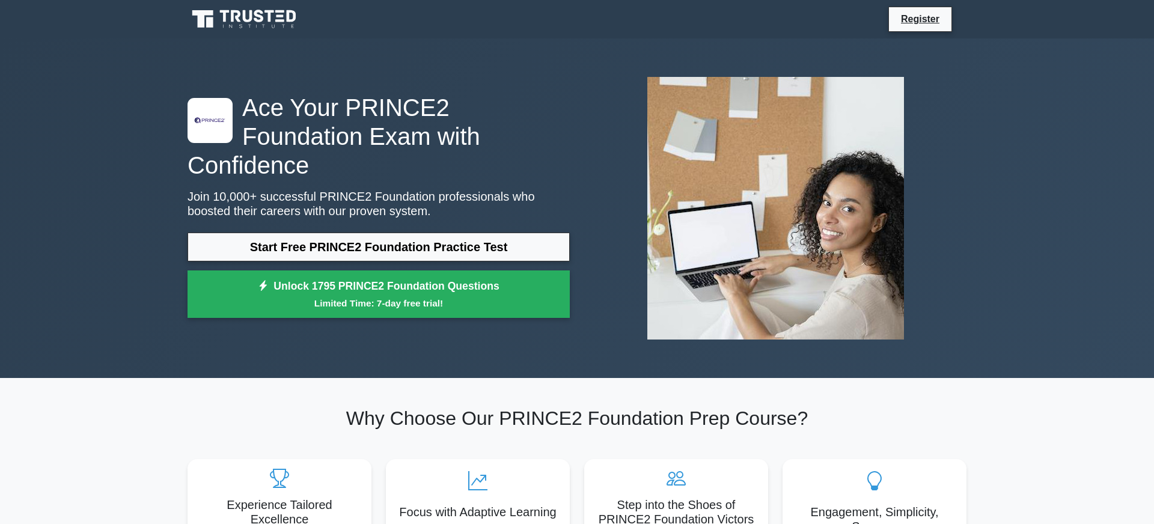  Describe the element at coordinates (478, 512) in the screenshot. I see `h5: Focus with Adaptive Learning` at that location.